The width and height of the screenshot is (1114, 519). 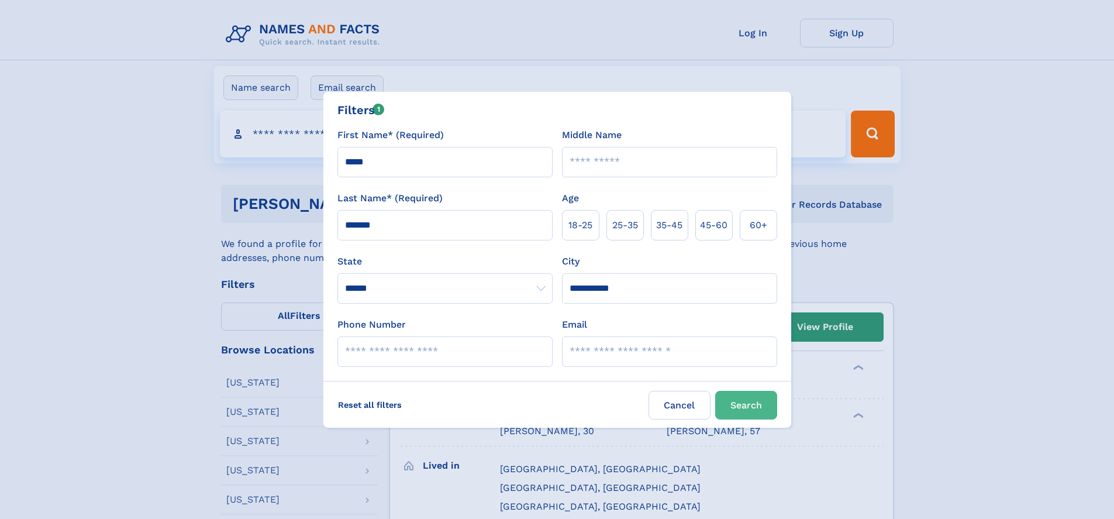 I want to click on span: 25‑35, so click(x=625, y=225).